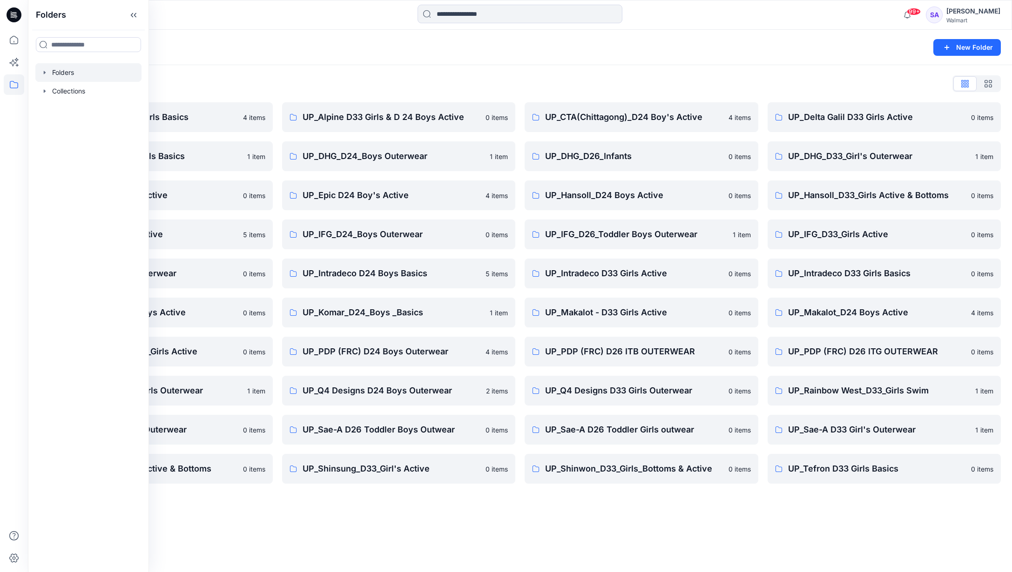 The height and width of the screenshot is (572, 1012). Describe the element at coordinates (877, 352) in the screenshot. I see `p: UP_PDP (FRC) D26 ITG OUTERWEAR` at that location.